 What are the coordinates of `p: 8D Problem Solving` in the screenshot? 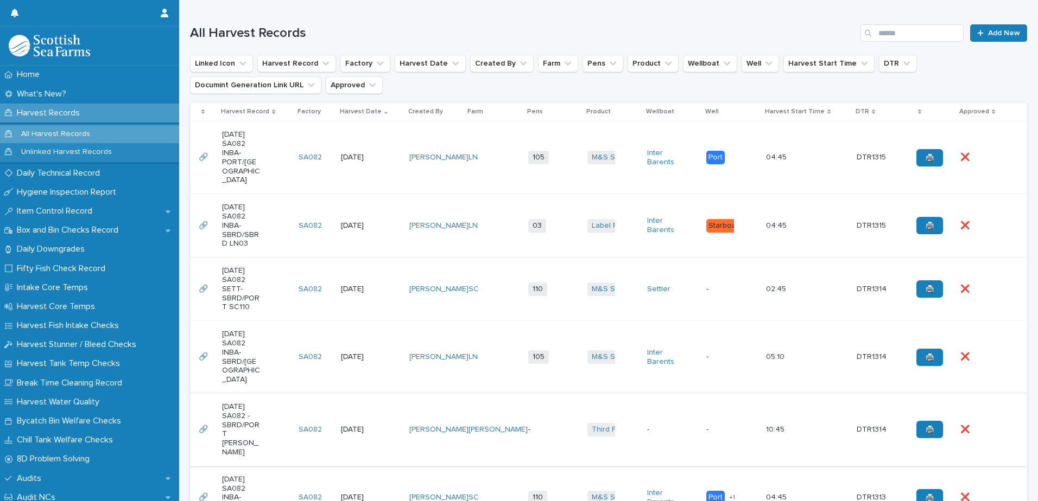 It's located at (55, 459).